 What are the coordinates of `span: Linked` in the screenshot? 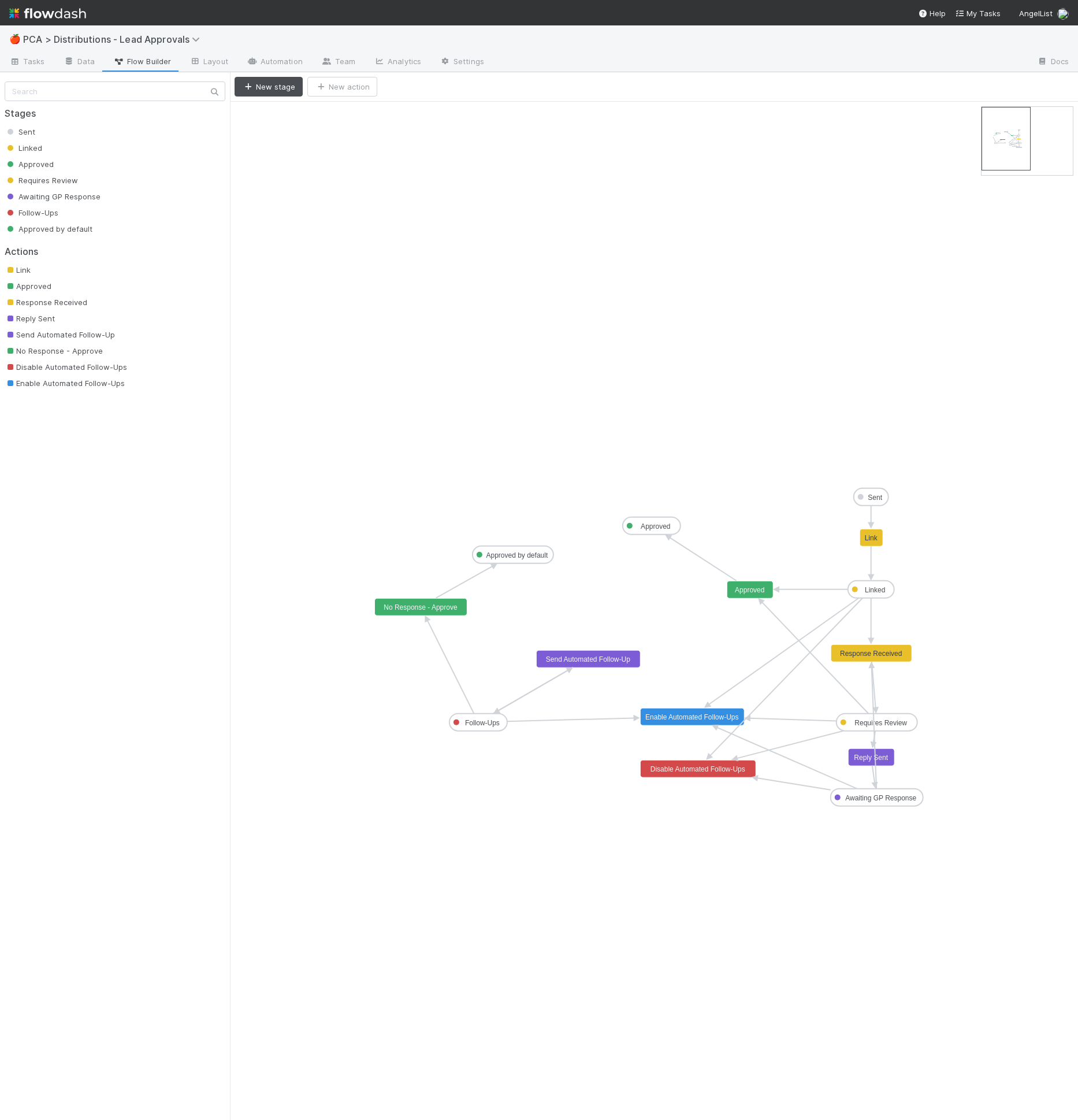 It's located at (23, 148).